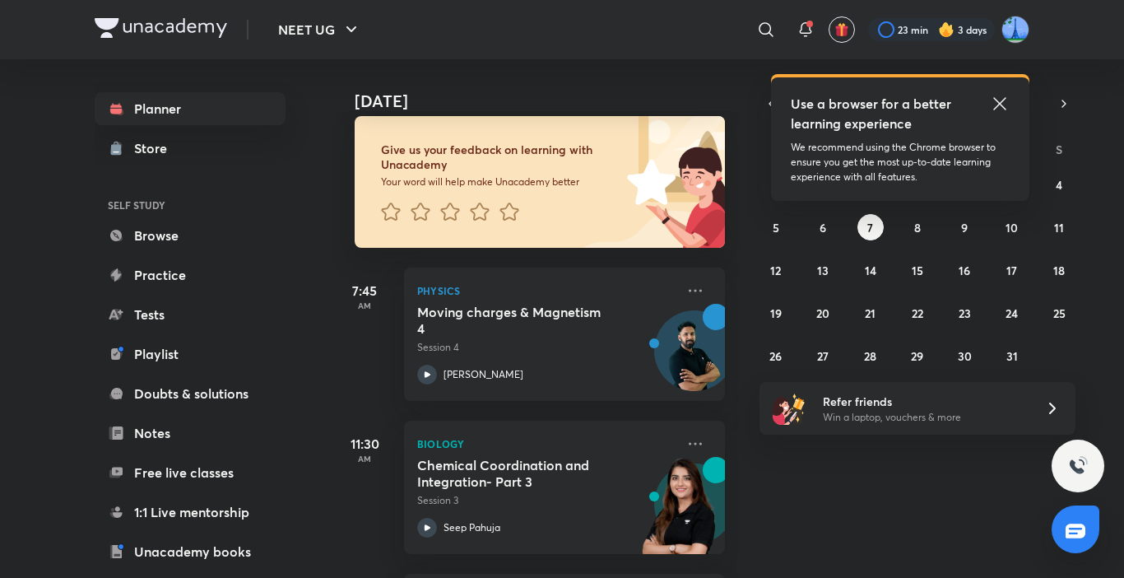 The width and height of the screenshot is (1124, 578). Describe the element at coordinates (965, 313) in the screenshot. I see `button: October 23, 2025` at that location.